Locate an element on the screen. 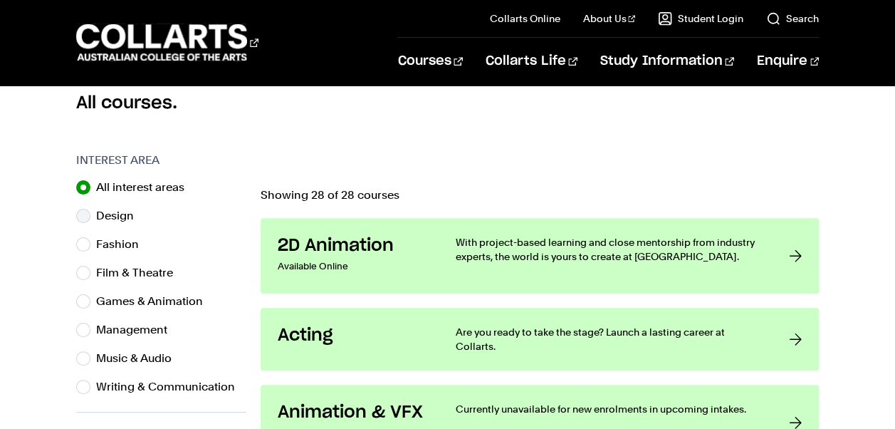  a: Acting Are you ready to take the stage? Launch a lasting career at Collarts. is located at coordinates (540, 339).